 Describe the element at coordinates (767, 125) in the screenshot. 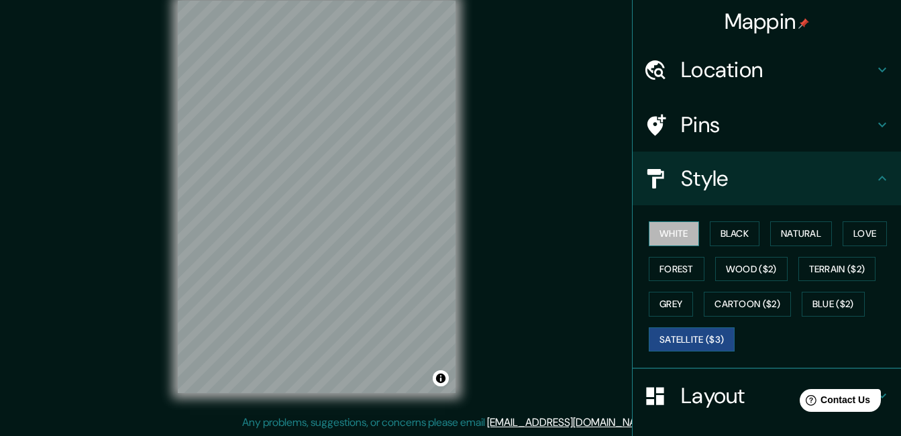

I see `div: Pins` at that location.